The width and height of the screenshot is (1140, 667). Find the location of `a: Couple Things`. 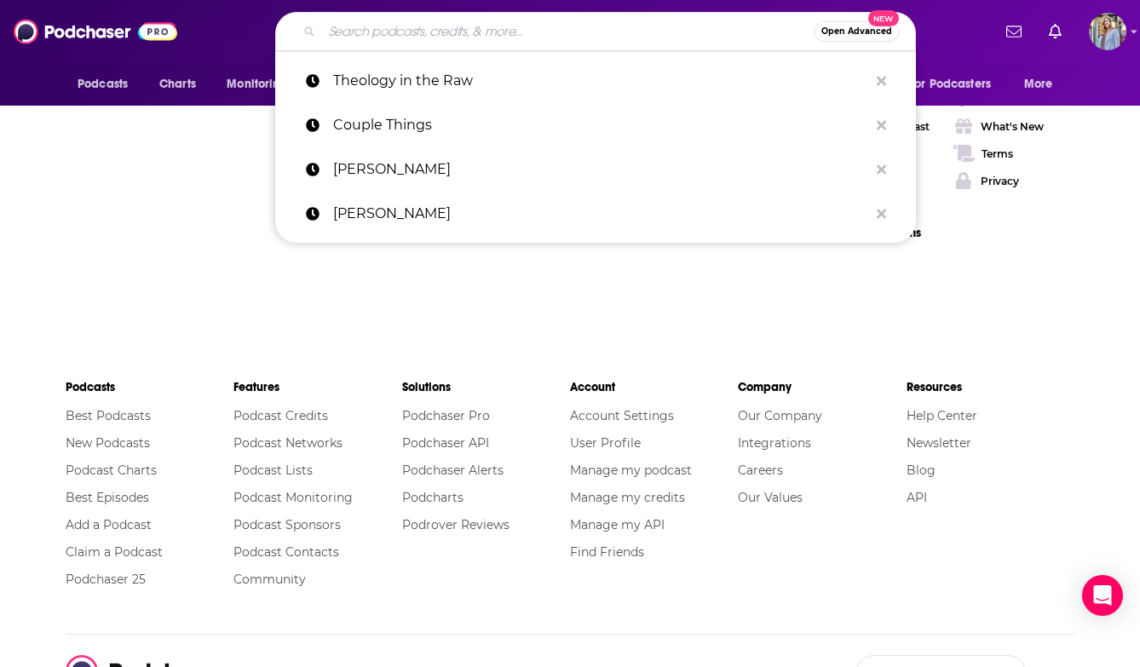

a: Couple Things is located at coordinates (595, 125).